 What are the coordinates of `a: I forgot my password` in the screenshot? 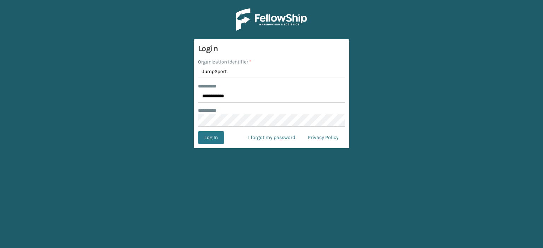 It's located at (271, 138).